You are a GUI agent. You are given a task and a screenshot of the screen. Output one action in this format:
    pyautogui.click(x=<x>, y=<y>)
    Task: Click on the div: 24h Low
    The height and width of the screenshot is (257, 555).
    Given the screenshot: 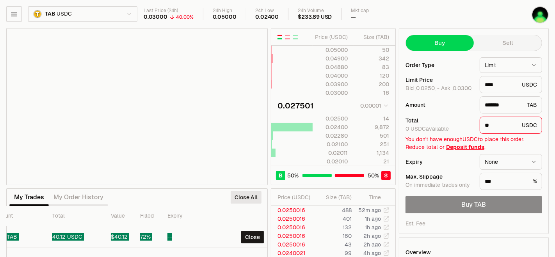 What is the action you would take?
    pyautogui.click(x=267, y=11)
    